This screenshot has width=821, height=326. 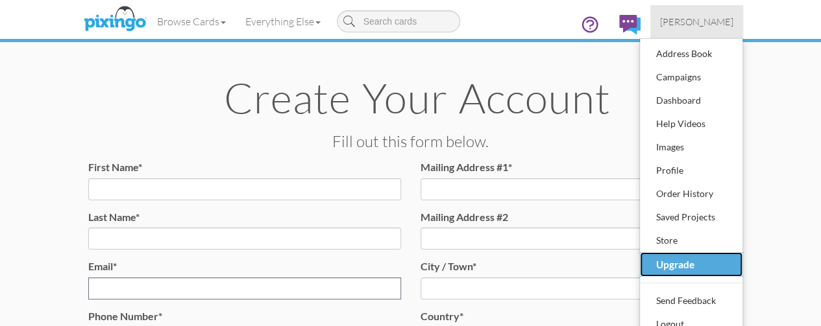 I want to click on a: Campaigns, so click(x=691, y=77).